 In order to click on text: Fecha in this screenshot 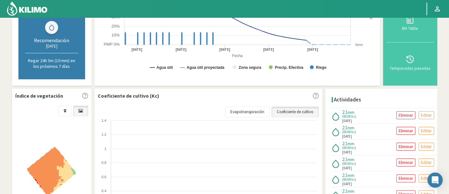, I will do `click(237, 56)`.